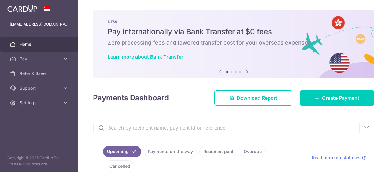 This screenshot has width=389, height=172. What do you see at coordinates (131, 98) in the screenshot?
I see `h4: Payments Dashboard` at bounding box center [131, 98].